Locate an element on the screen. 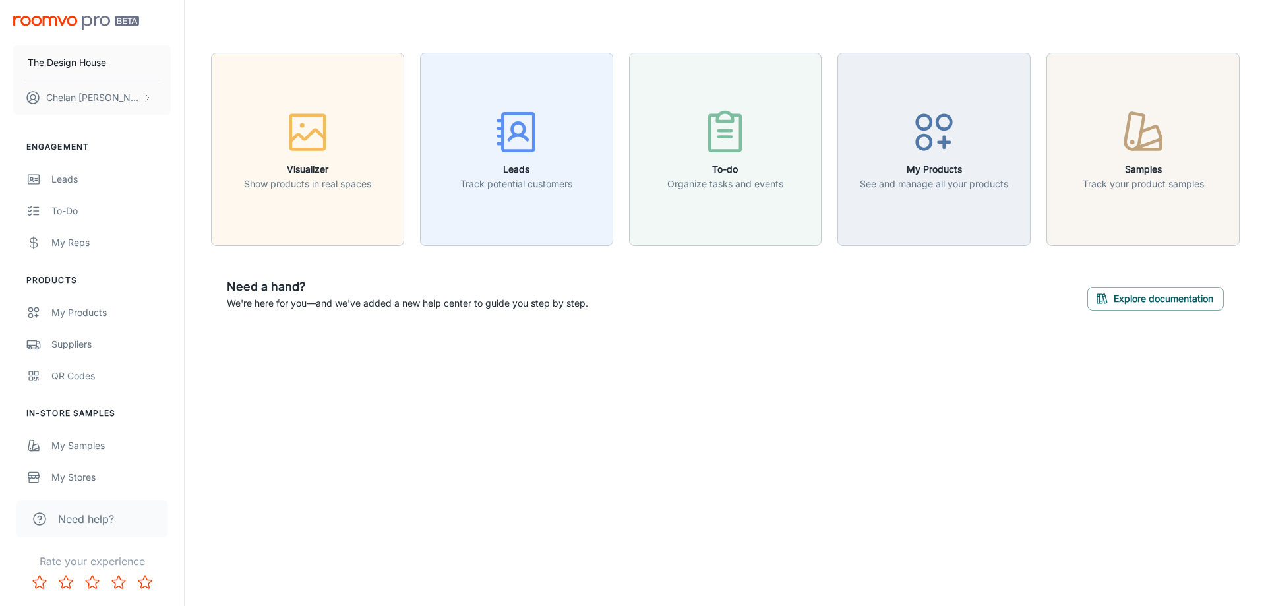  div: Leads is located at coordinates (111, 179).